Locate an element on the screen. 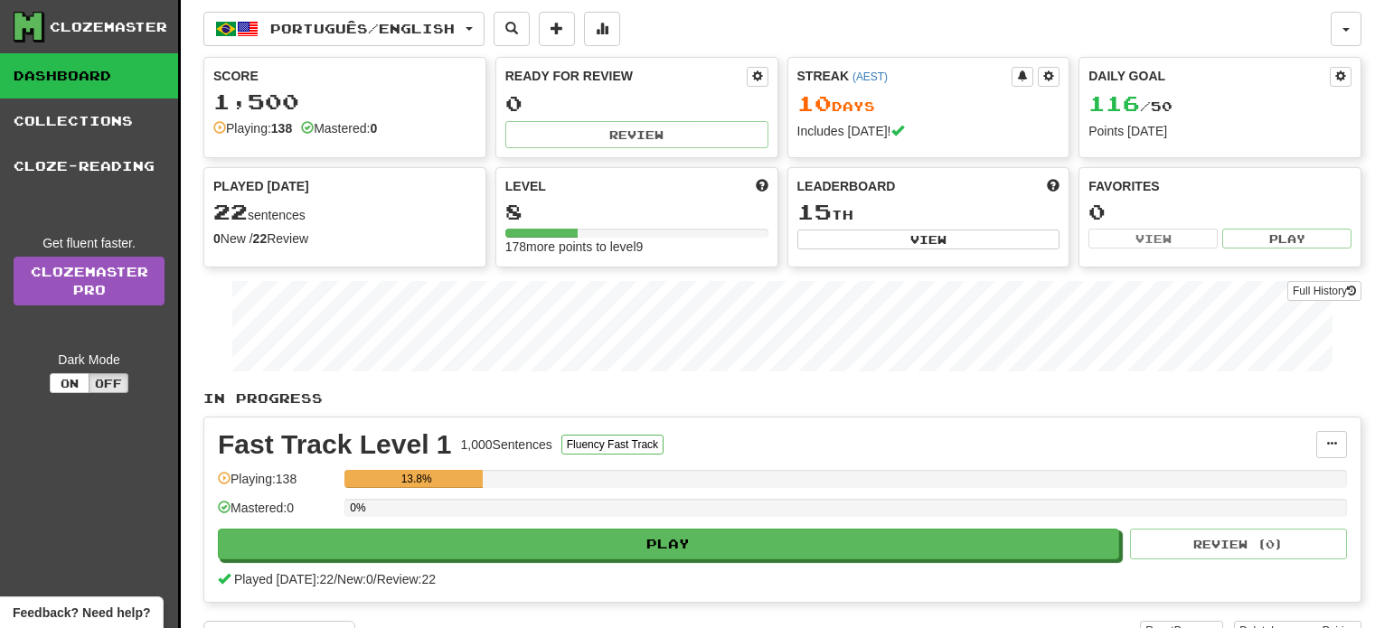 This screenshot has width=1375, height=628. span: Review: 22 is located at coordinates (406, 580).